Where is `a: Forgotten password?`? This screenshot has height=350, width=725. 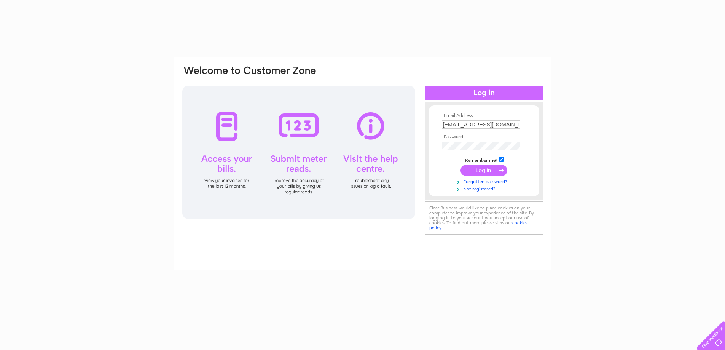 a: Forgotten password? is located at coordinates (485, 181).